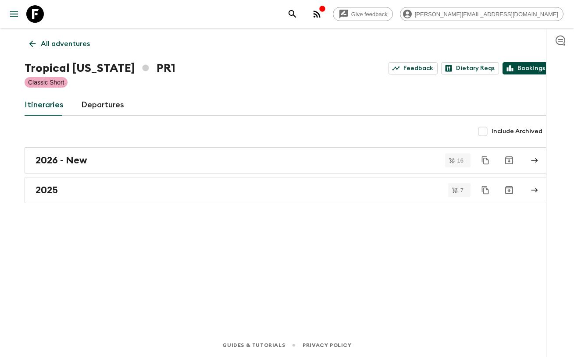 This screenshot has height=357, width=574. I want to click on a: Feedback, so click(413, 68).